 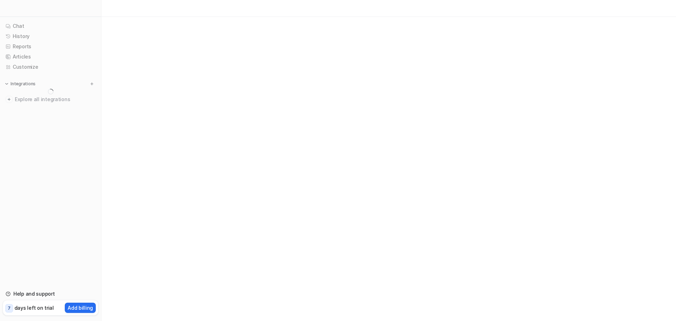 I want to click on p: Add billing, so click(x=80, y=307).